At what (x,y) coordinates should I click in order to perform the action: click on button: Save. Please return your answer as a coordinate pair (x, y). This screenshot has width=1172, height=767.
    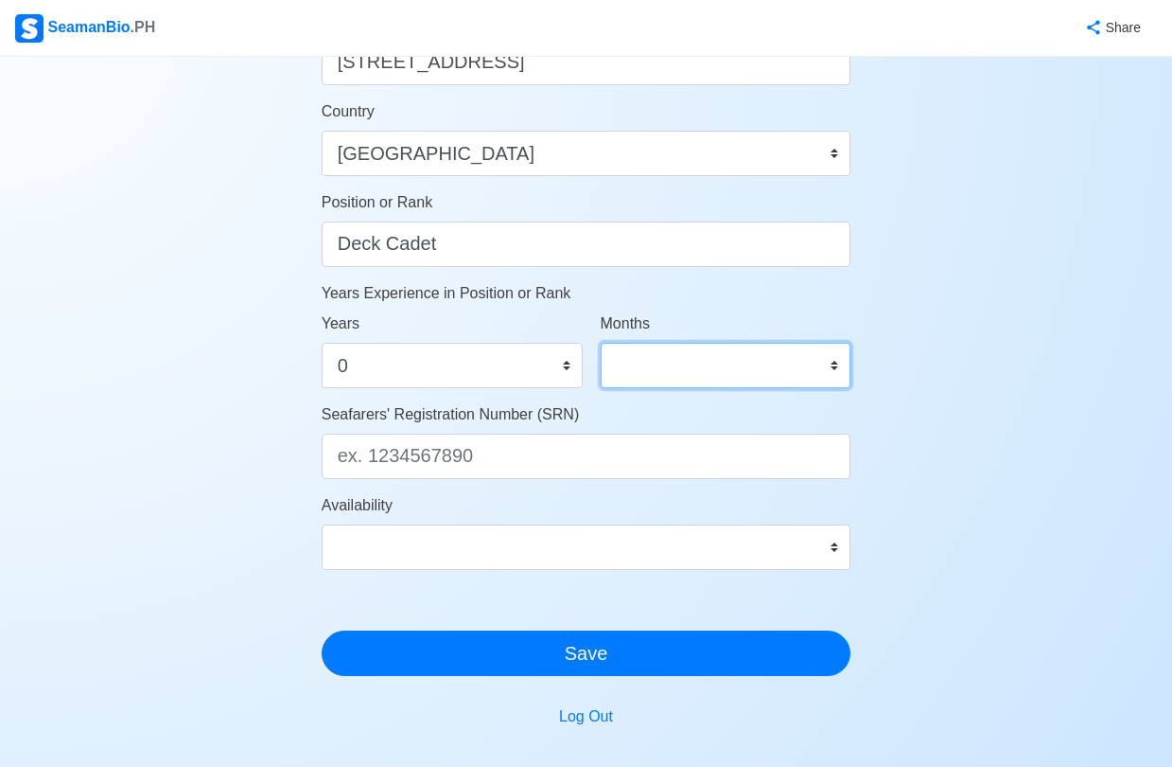
    Looking at the image, I should click on (587, 653).